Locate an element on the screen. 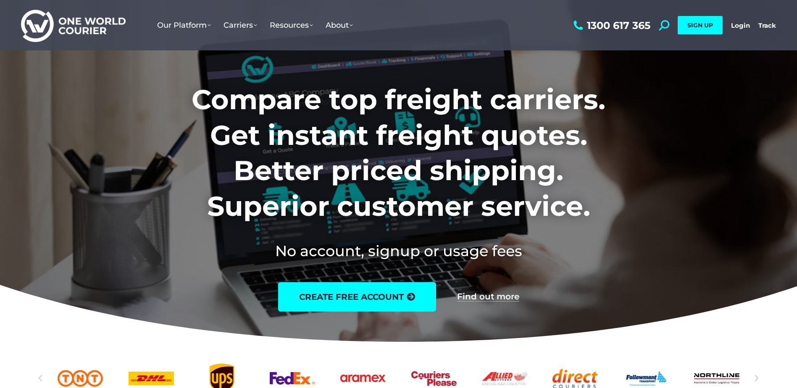 The image size is (797, 388). a: SIGN UP is located at coordinates (700, 25).